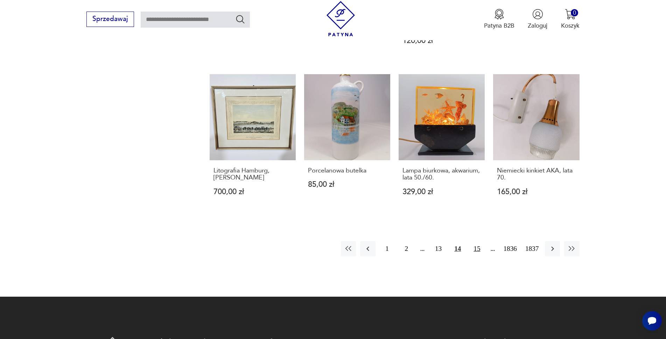  What do you see at coordinates (477, 249) in the screenshot?
I see `button: 15` at bounding box center [477, 249].